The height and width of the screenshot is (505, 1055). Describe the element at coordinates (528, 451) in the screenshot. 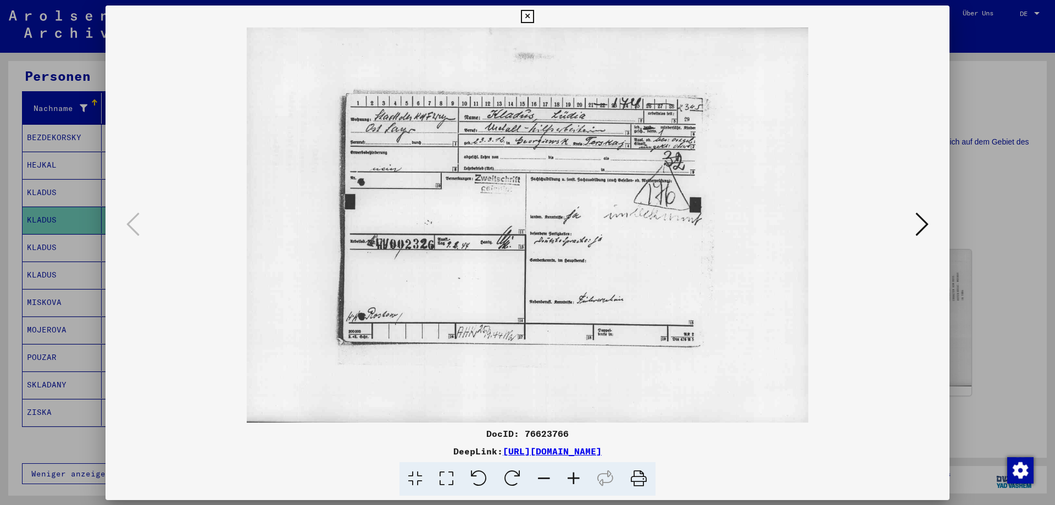

I see `div: DeepLink:` at that location.